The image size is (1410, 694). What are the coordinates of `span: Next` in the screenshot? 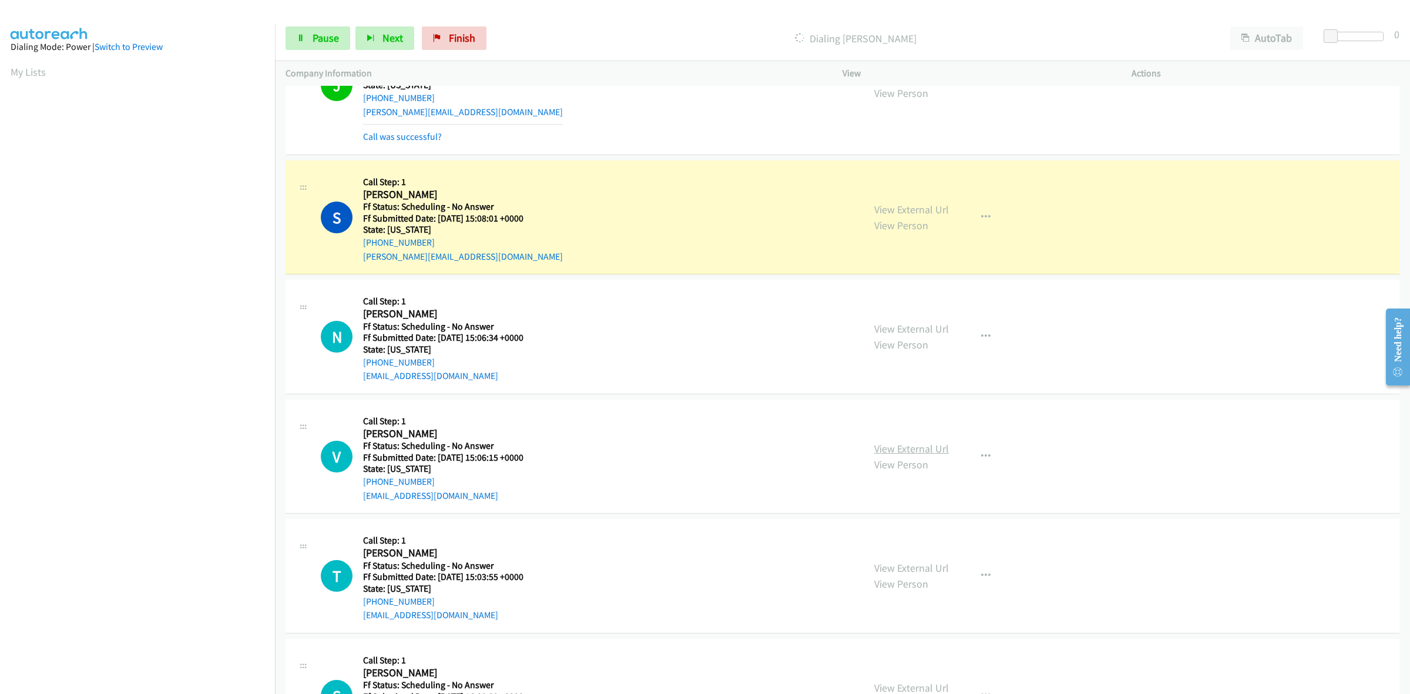 It's located at (392, 38).